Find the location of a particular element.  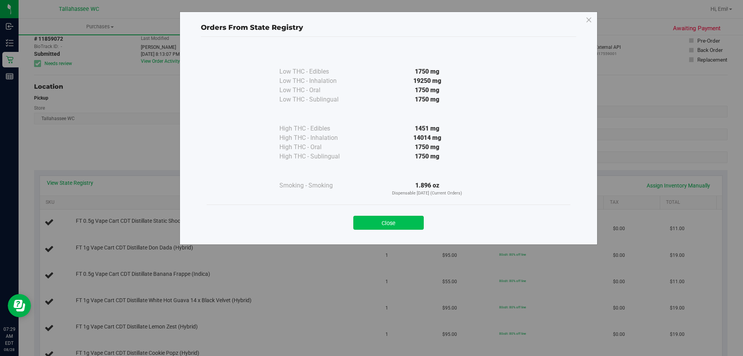

div: Low THC - Oral is located at coordinates (318, 90).